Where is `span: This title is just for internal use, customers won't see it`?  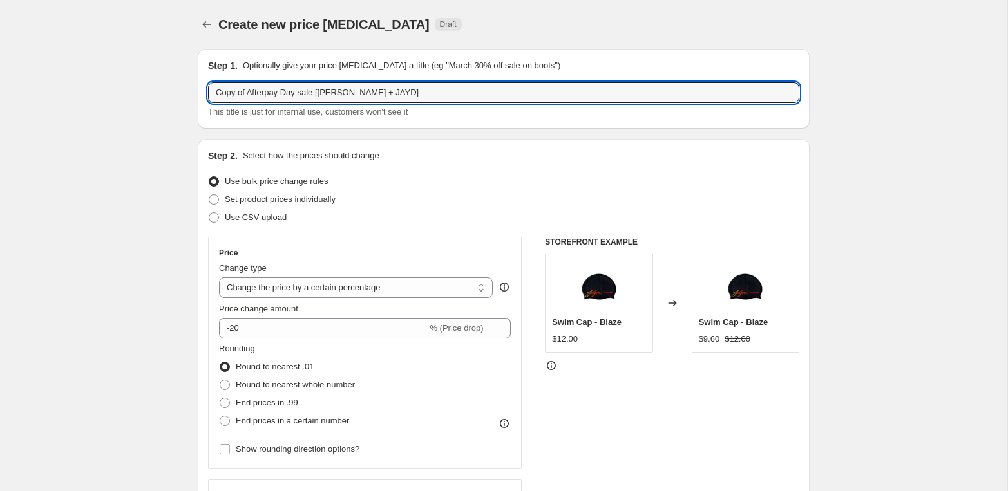 span: This title is just for internal use, customers won't see it is located at coordinates (308, 111).